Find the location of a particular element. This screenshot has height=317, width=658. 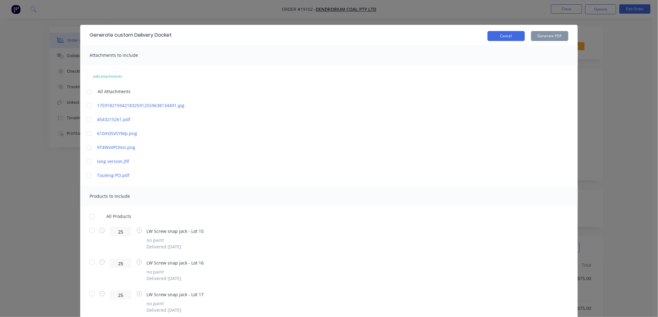

span: LW Screw snap jack - Lot 16 is located at coordinates (175, 263).